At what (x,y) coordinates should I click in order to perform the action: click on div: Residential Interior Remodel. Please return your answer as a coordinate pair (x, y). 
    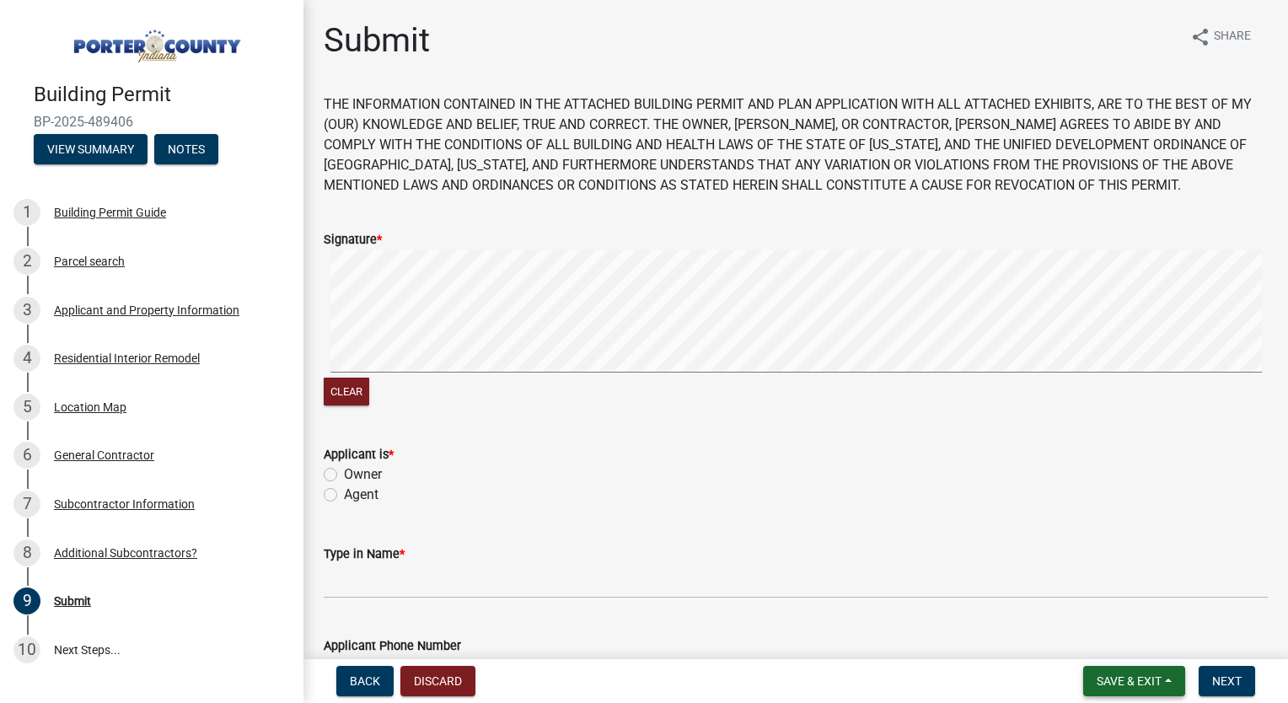
    Looking at the image, I should click on (126, 358).